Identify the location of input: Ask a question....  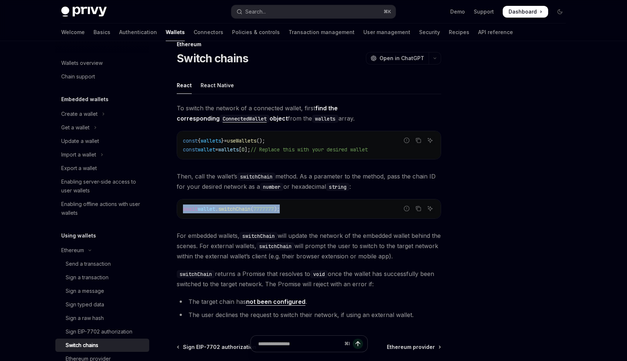
(300, 344).